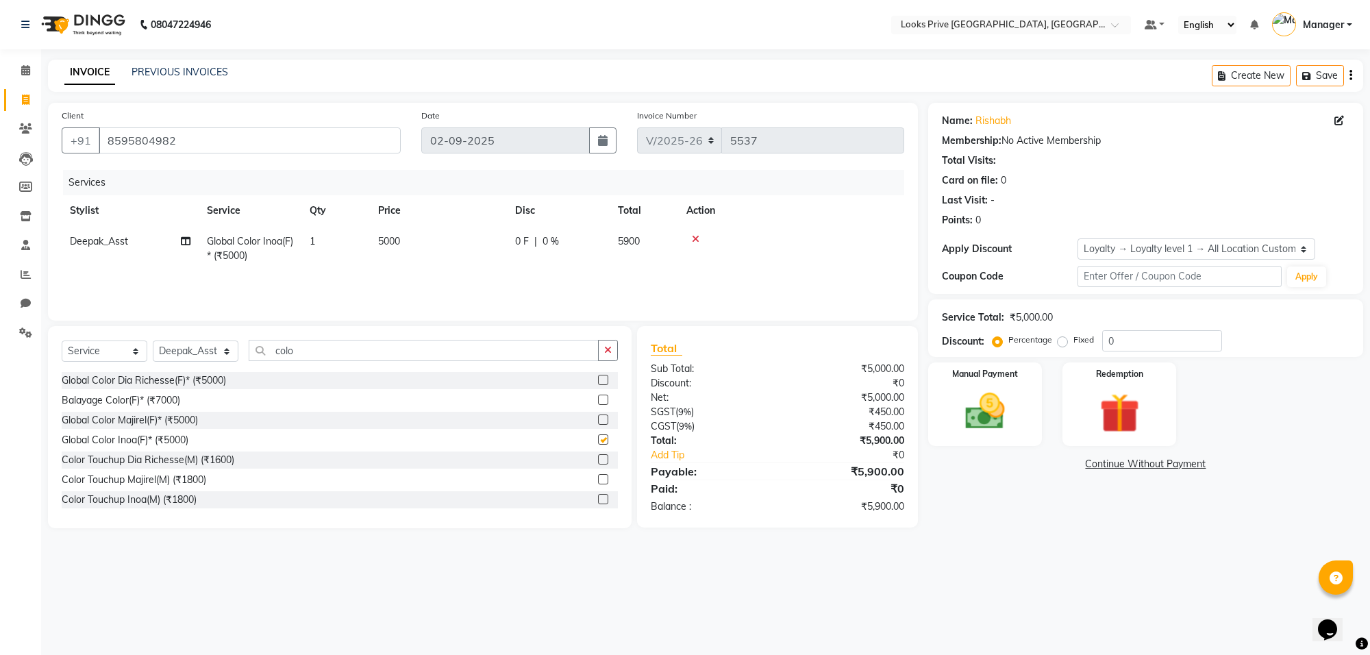  Describe the element at coordinates (1010, 249) in the screenshot. I see `div: Apply Discount` at that location.